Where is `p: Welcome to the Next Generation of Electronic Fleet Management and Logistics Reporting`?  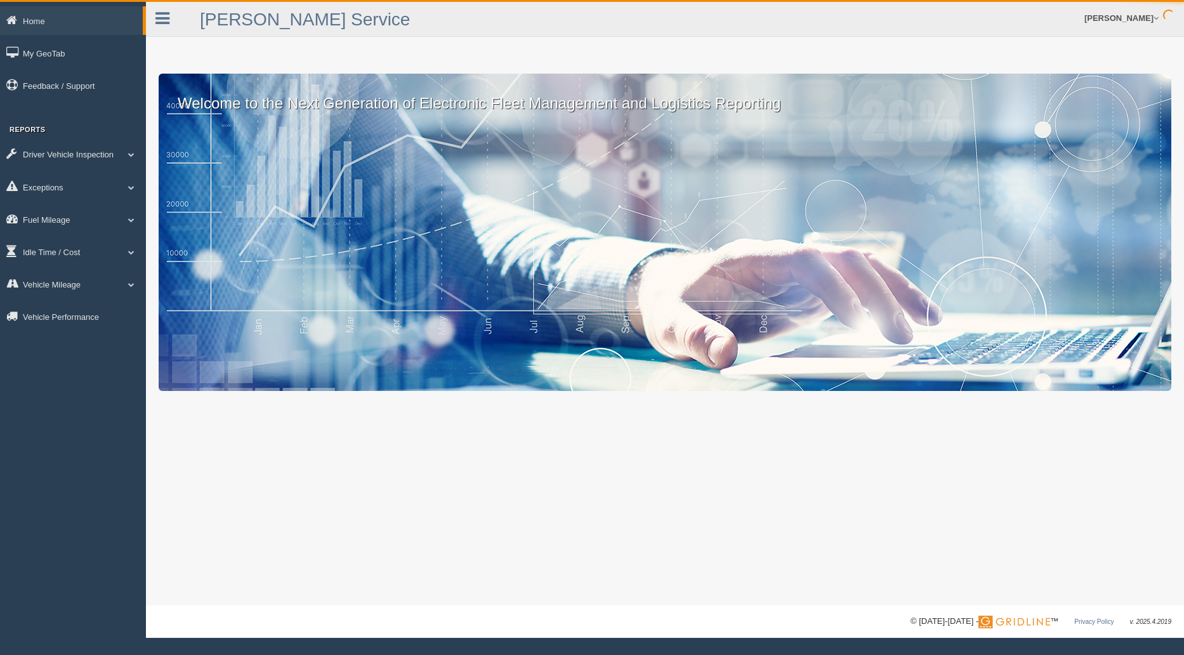 p: Welcome to the Next Generation of Electronic Fleet Management and Logistics Reporting is located at coordinates (665, 94).